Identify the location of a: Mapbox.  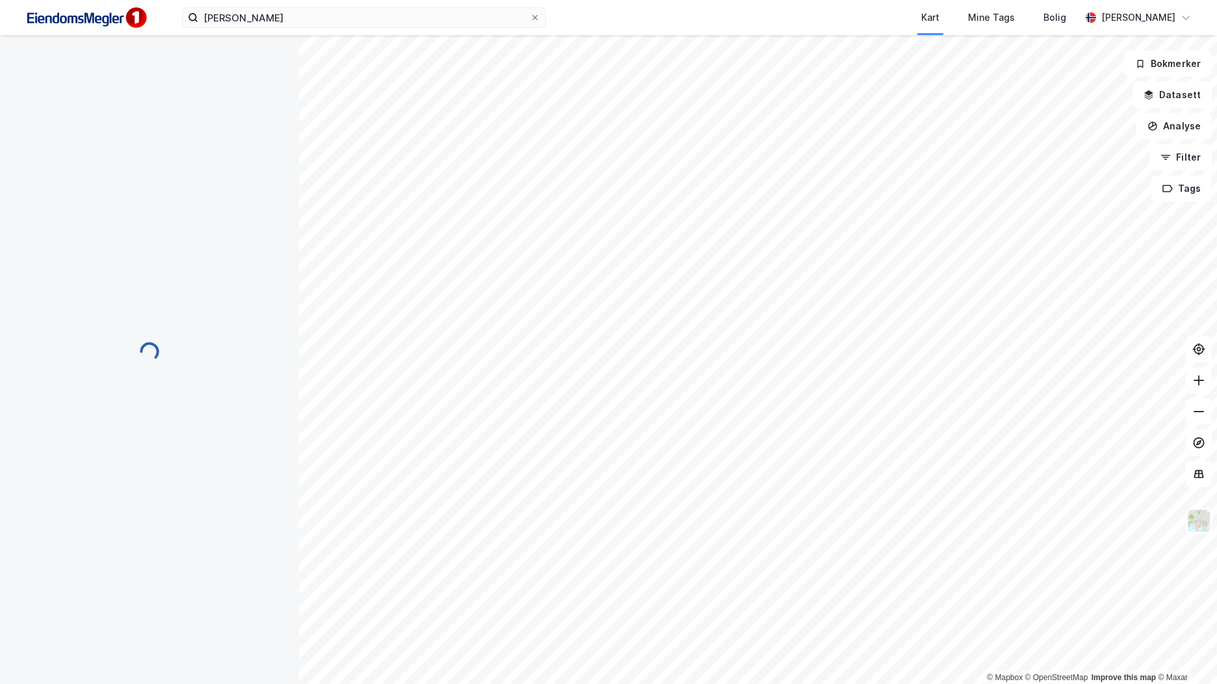
(1005, 678).